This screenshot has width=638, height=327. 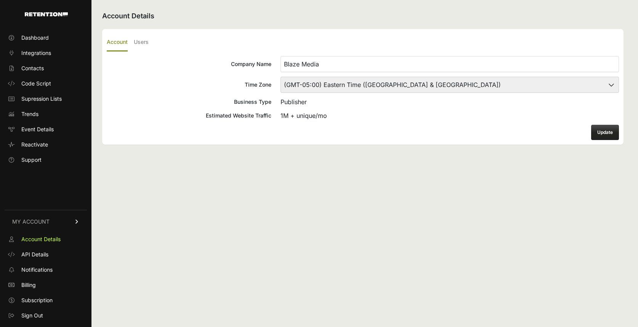 I want to click on span: Integrations, so click(x=36, y=53).